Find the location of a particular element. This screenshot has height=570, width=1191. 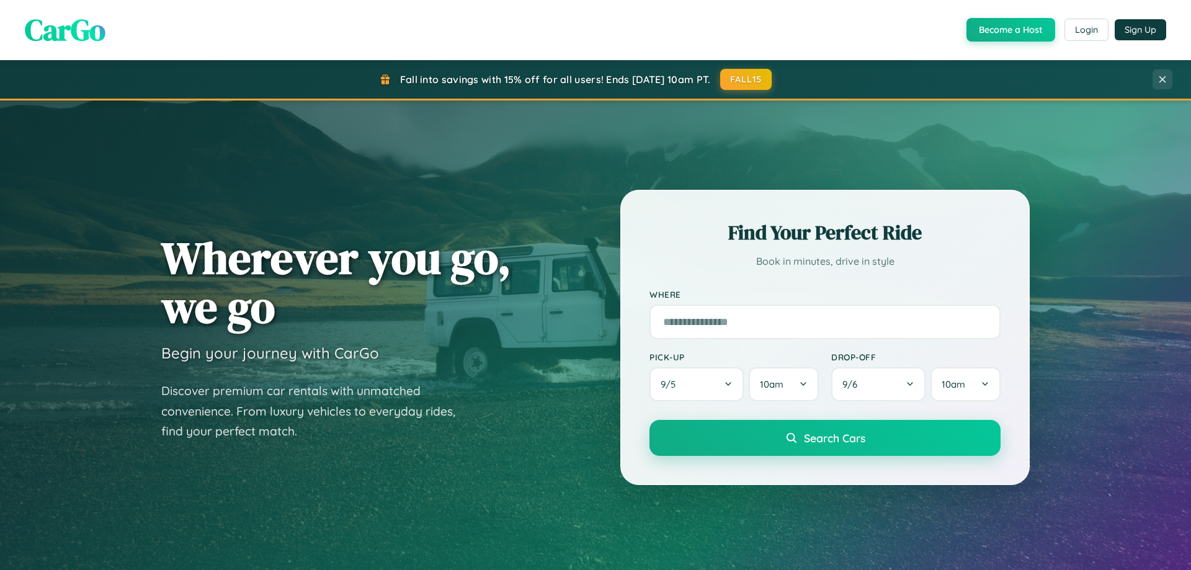

h3: Begin your journey with CarGo is located at coordinates (270, 353).